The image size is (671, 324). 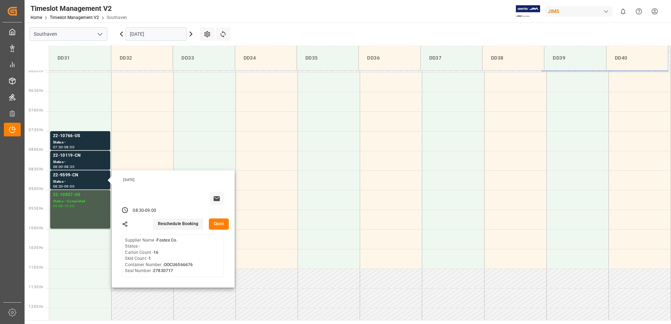 What do you see at coordinates (36, 208) in the screenshot?
I see `span: 09:30 Hr` at bounding box center [36, 208].